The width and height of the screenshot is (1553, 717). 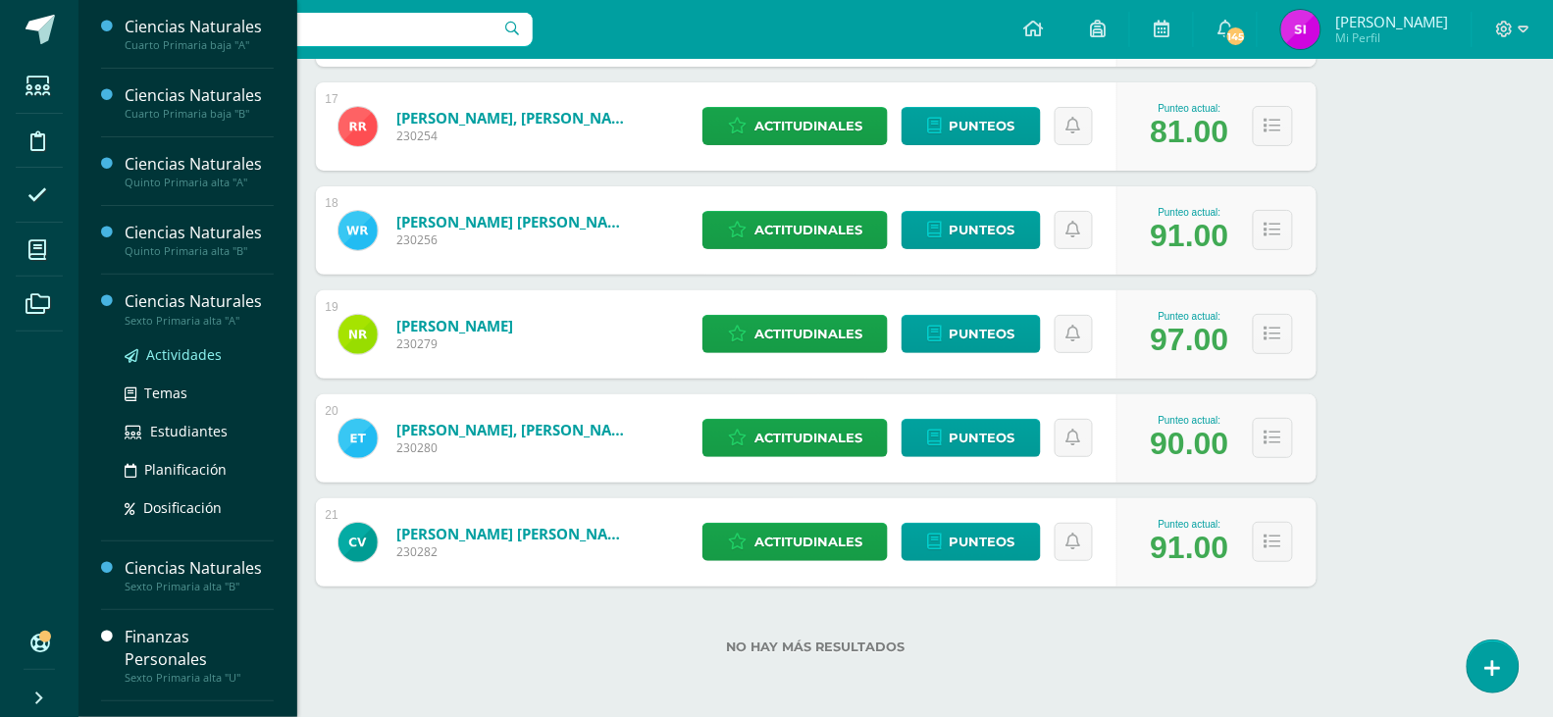 What do you see at coordinates (199, 45) in the screenshot?
I see `div: Cuarto Primaria baja "A"` at bounding box center [199, 45].